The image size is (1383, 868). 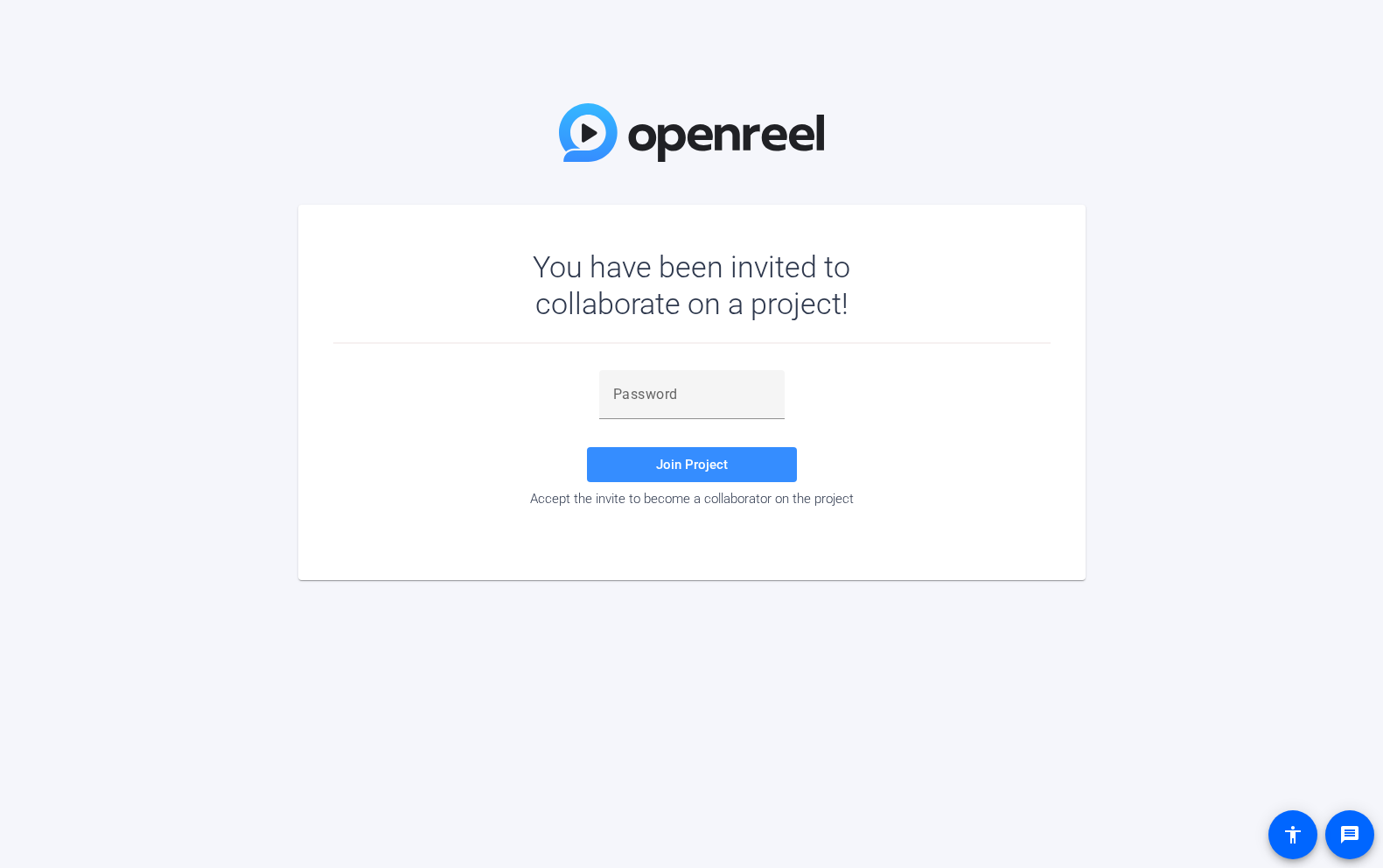 I want to click on button: Join Project, so click(x=692, y=464).